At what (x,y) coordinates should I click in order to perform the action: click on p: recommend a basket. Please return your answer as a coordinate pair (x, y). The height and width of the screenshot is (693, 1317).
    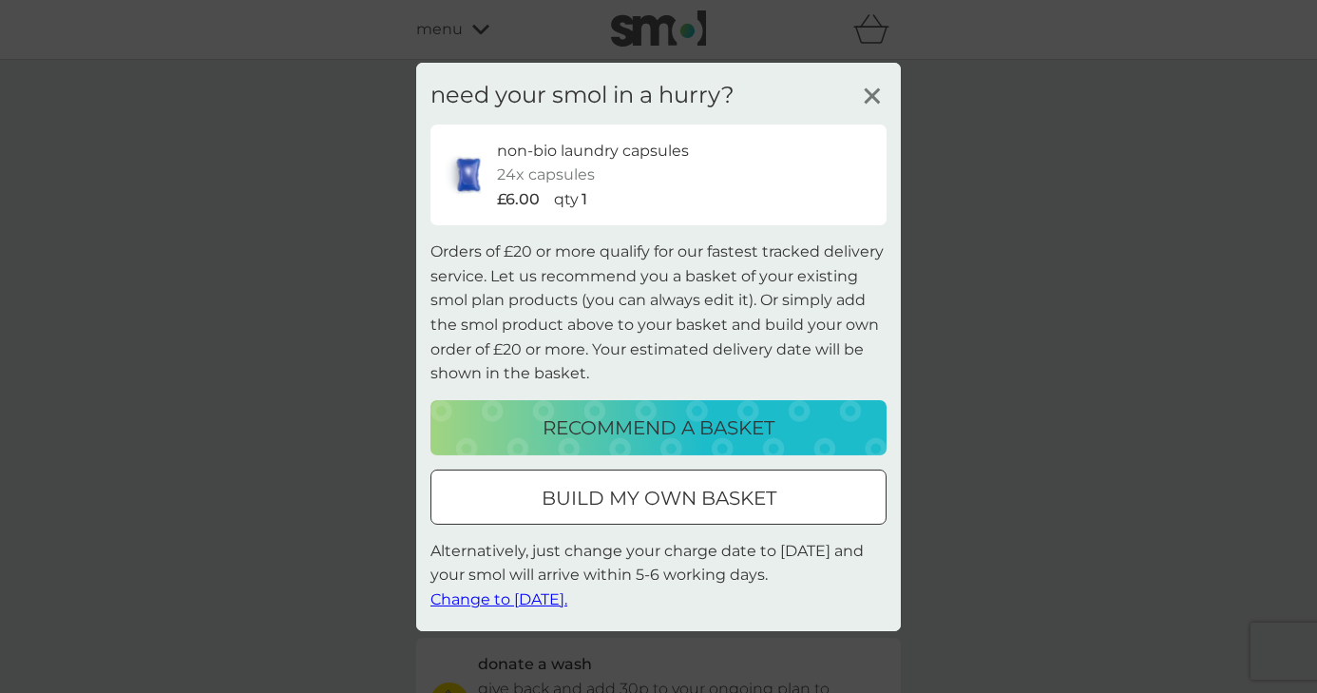
    Looking at the image, I should click on (659, 428).